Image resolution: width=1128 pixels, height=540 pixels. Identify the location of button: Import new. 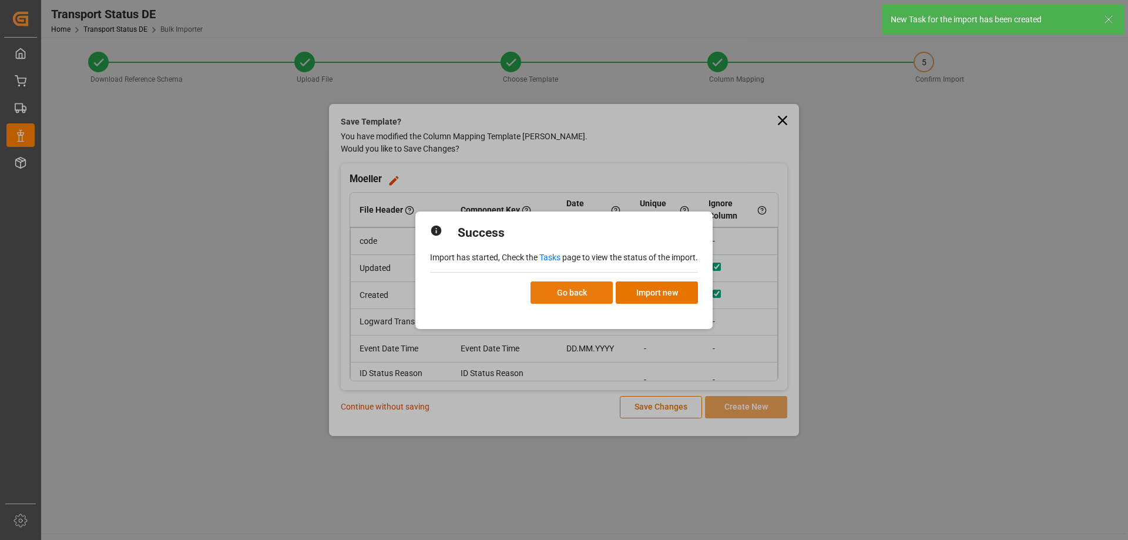
(657, 293).